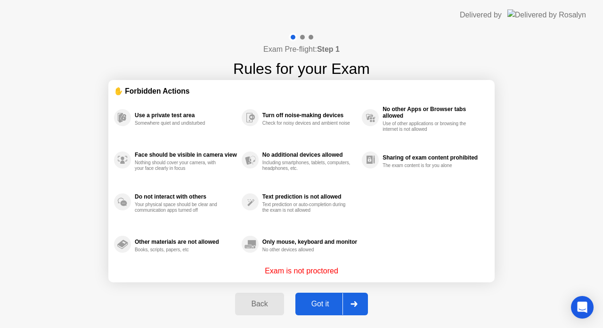 The image size is (603, 328). Describe the element at coordinates (307, 123) in the screenshot. I see `div: Check for noisy devices and ambient noise` at that location.